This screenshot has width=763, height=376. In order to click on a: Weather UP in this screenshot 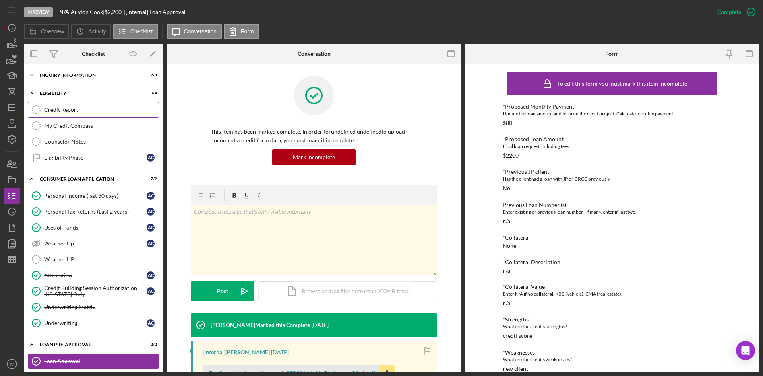, I will do `click(93, 259)`.